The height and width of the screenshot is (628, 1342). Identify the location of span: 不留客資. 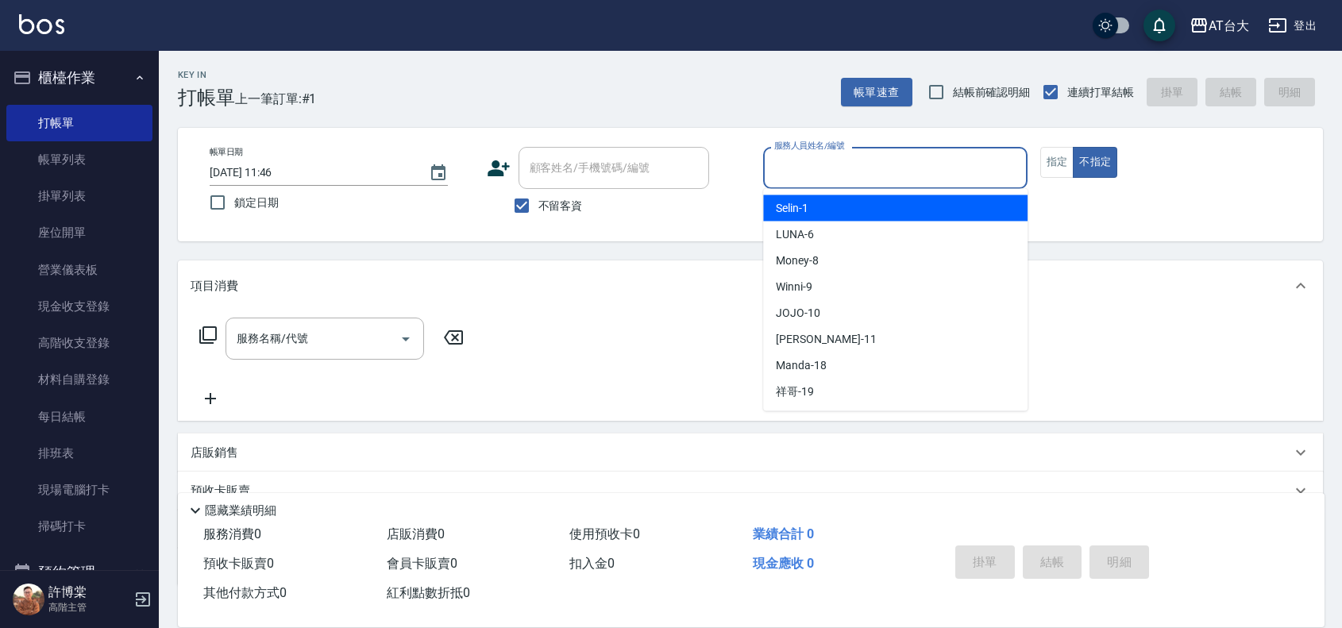
(560, 206).